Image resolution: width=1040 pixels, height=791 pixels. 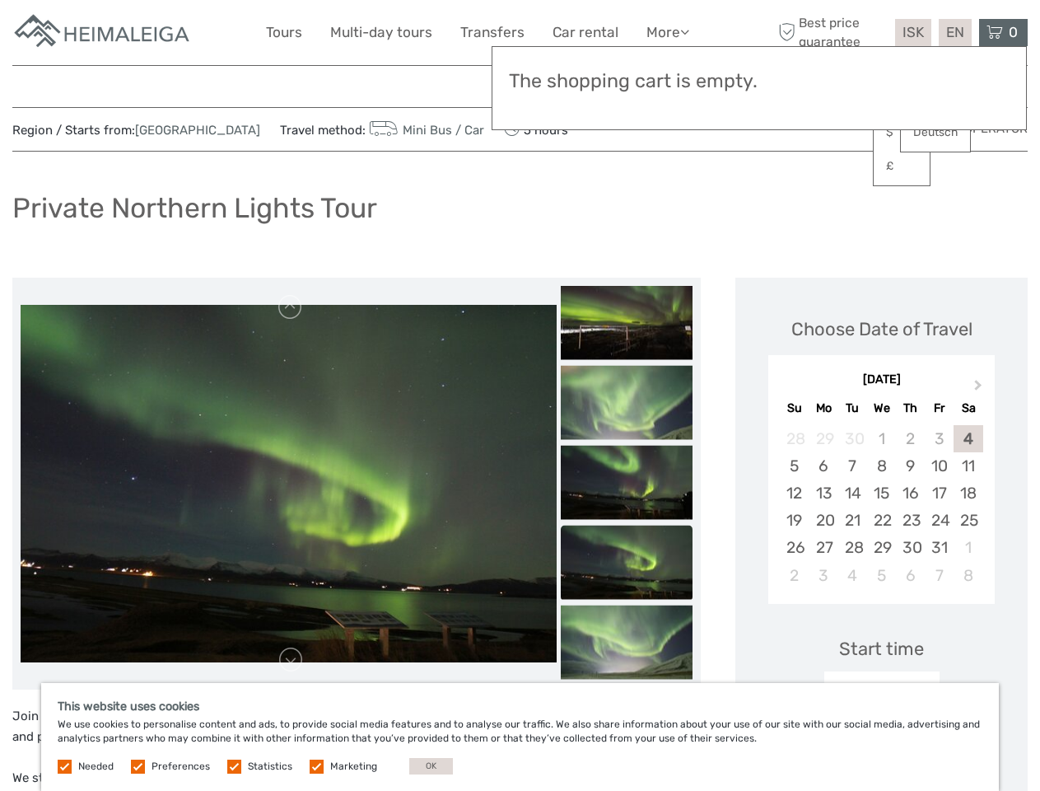 I want to click on a: Mini Bus / Car, so click(x=425, y=130).